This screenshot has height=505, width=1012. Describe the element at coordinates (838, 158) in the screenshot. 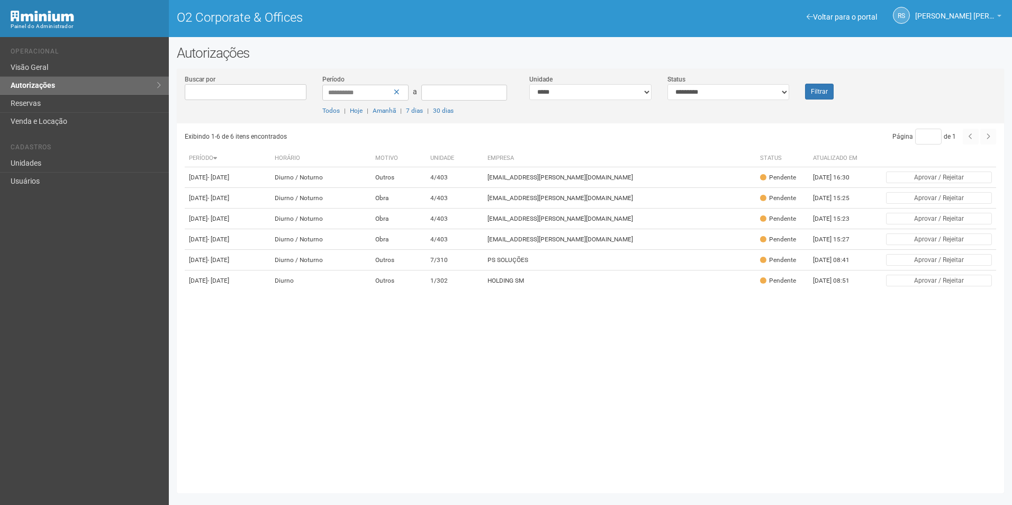

I see `th: Atualizado em` at that location.